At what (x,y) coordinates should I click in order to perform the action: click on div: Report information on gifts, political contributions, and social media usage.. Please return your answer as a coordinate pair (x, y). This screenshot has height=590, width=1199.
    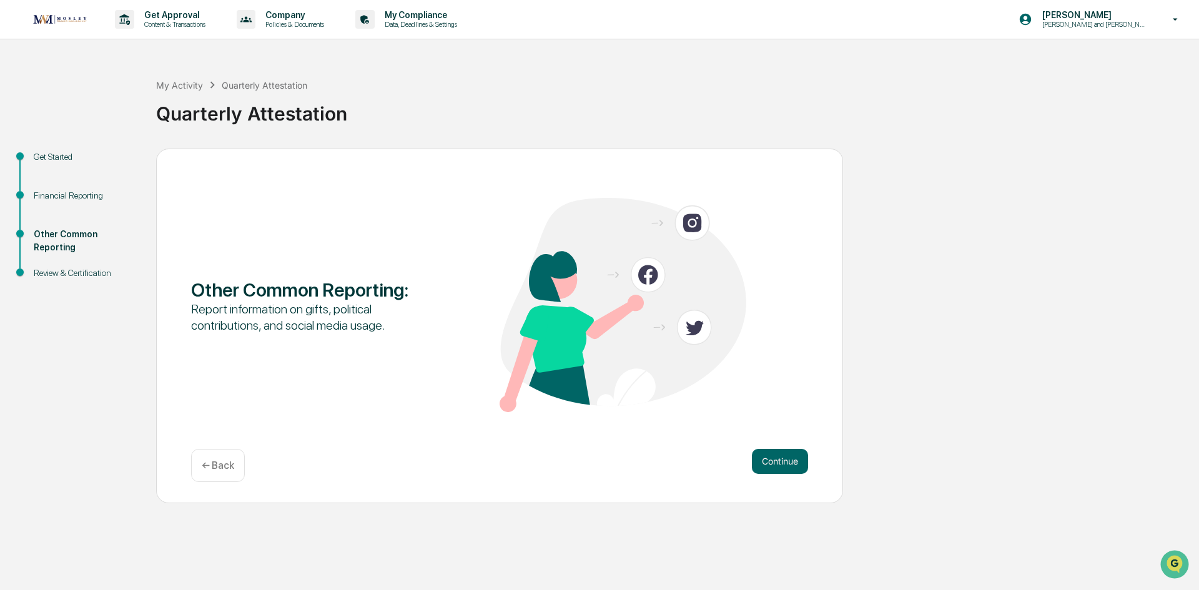
    Looking at the image, I should click on (314, 317).